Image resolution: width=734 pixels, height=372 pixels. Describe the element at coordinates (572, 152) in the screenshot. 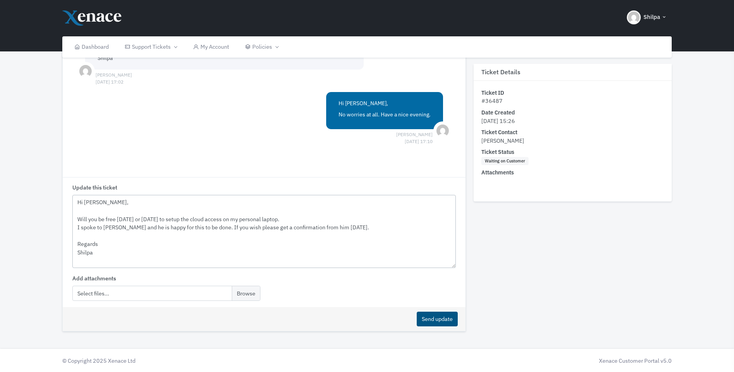

I see `dt: Ticket Status` at that location.